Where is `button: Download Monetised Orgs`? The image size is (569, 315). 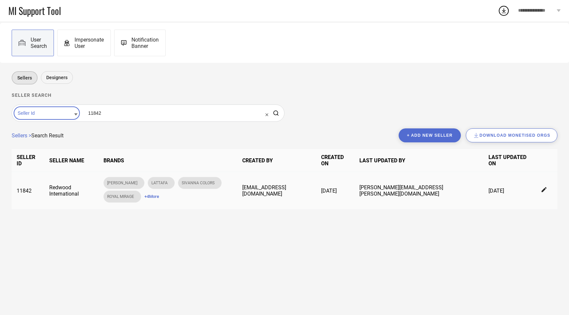 button: Download Monetised Orgs is located at coordinates (512, 136).